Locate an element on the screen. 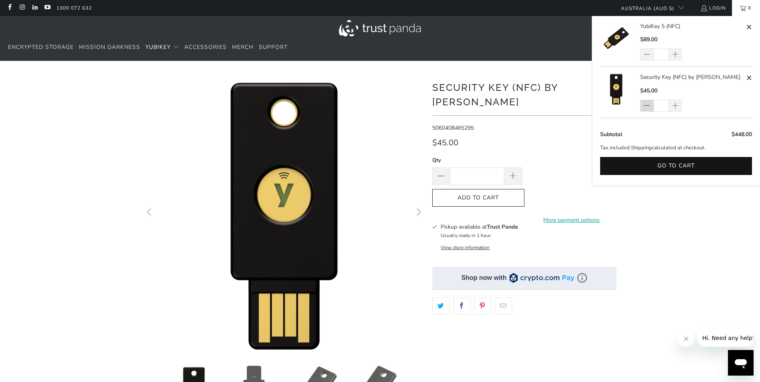  a: Login is located at coordinates (713, 8).